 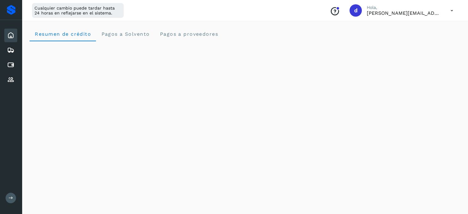 I want to click on span: Resumen de crédito, so click(x=63, y=34).